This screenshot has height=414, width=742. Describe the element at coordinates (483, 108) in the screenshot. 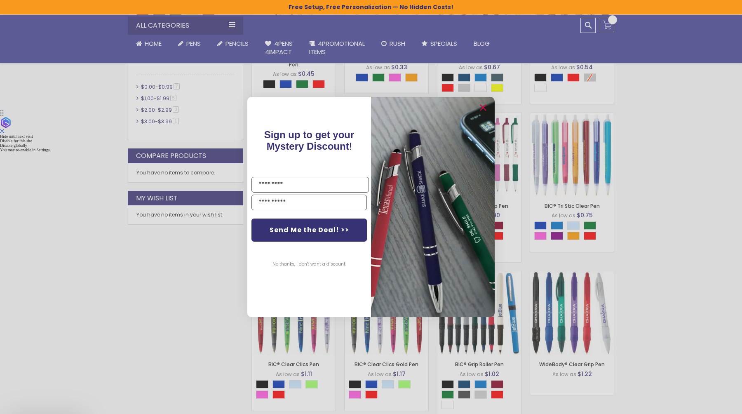

I see `button: Close dialog` at that location.